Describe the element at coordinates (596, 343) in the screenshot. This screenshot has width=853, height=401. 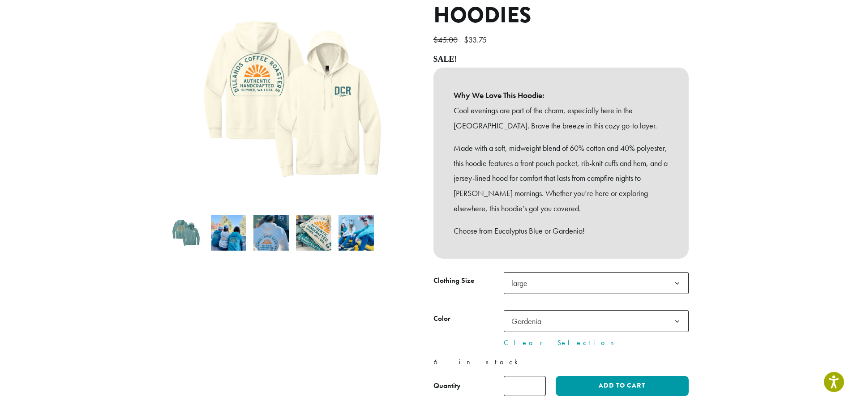
I see `a: Clear Selection` at that location.